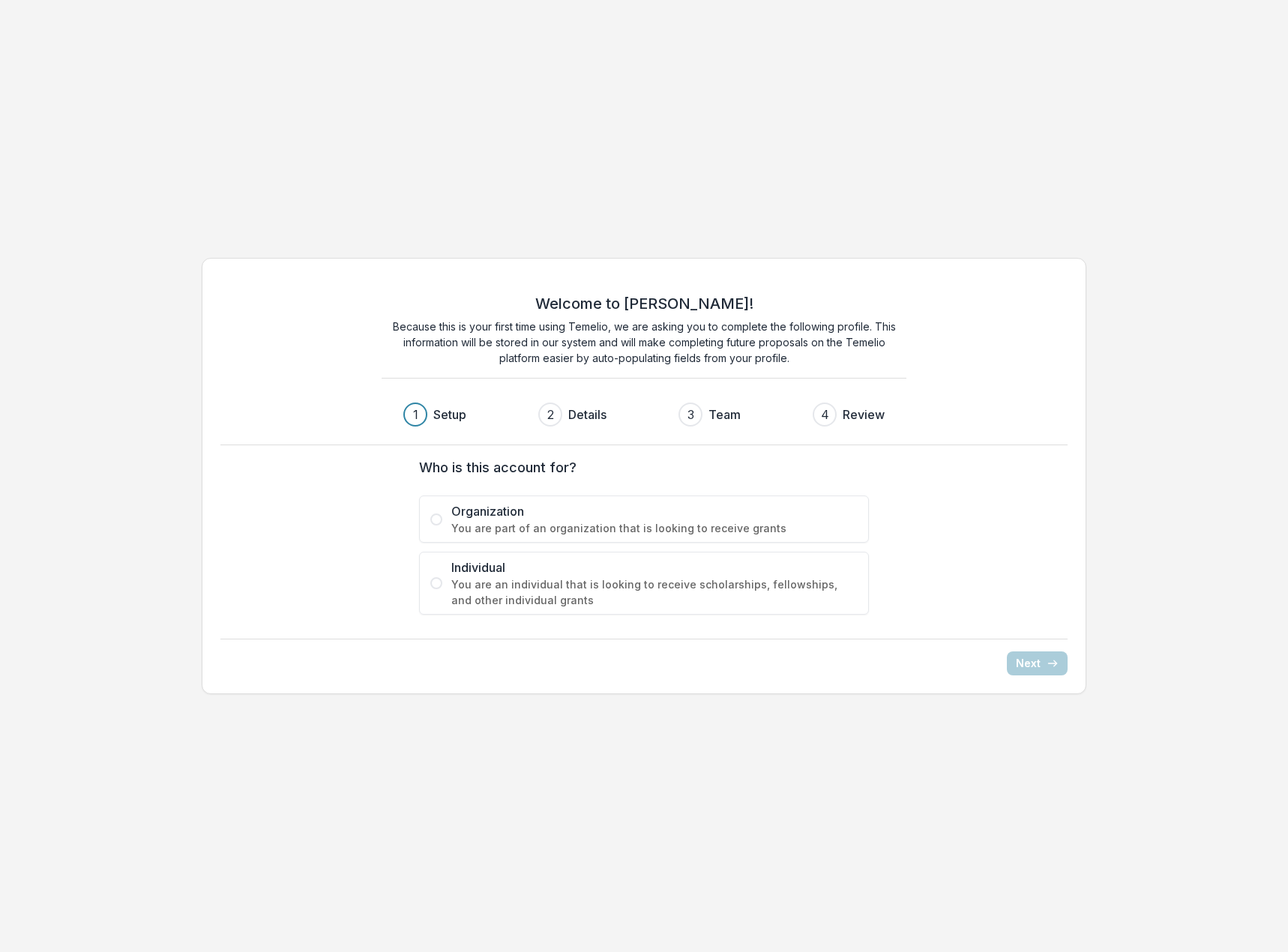  Describe the element at coordinates (644, 342) in the screenshot. I see `p: Because this is your first time using Temelio, we are asking you to complete the following profil...` at that location.